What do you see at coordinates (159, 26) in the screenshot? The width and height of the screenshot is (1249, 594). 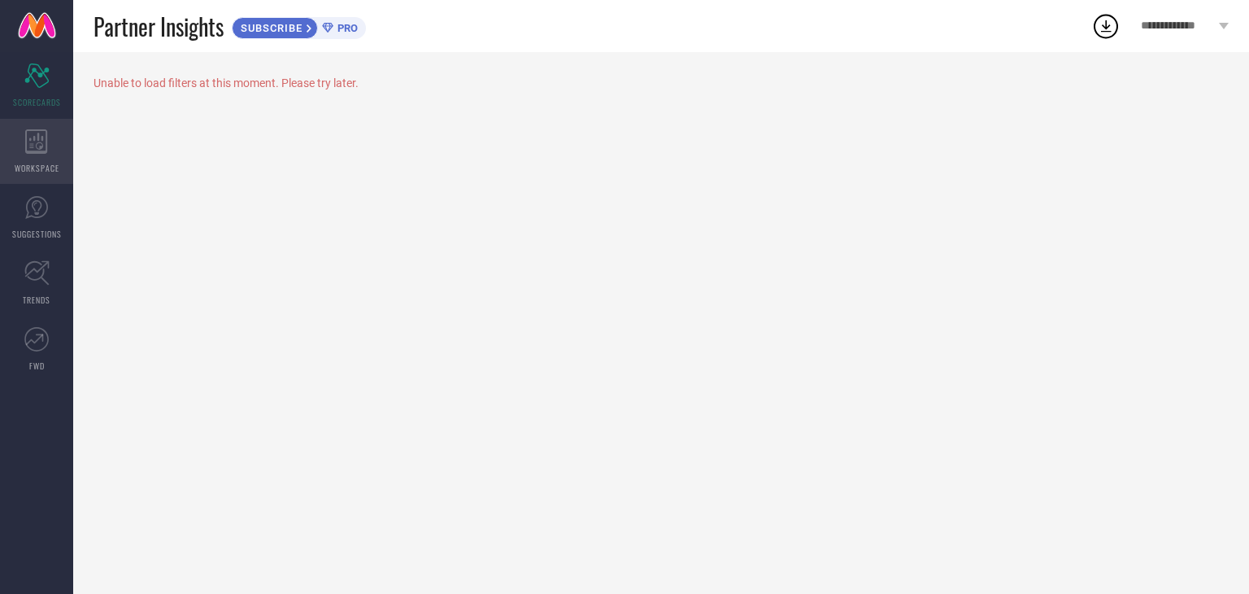 I see `span: Partner Insights` at bounding box center [159, 26].